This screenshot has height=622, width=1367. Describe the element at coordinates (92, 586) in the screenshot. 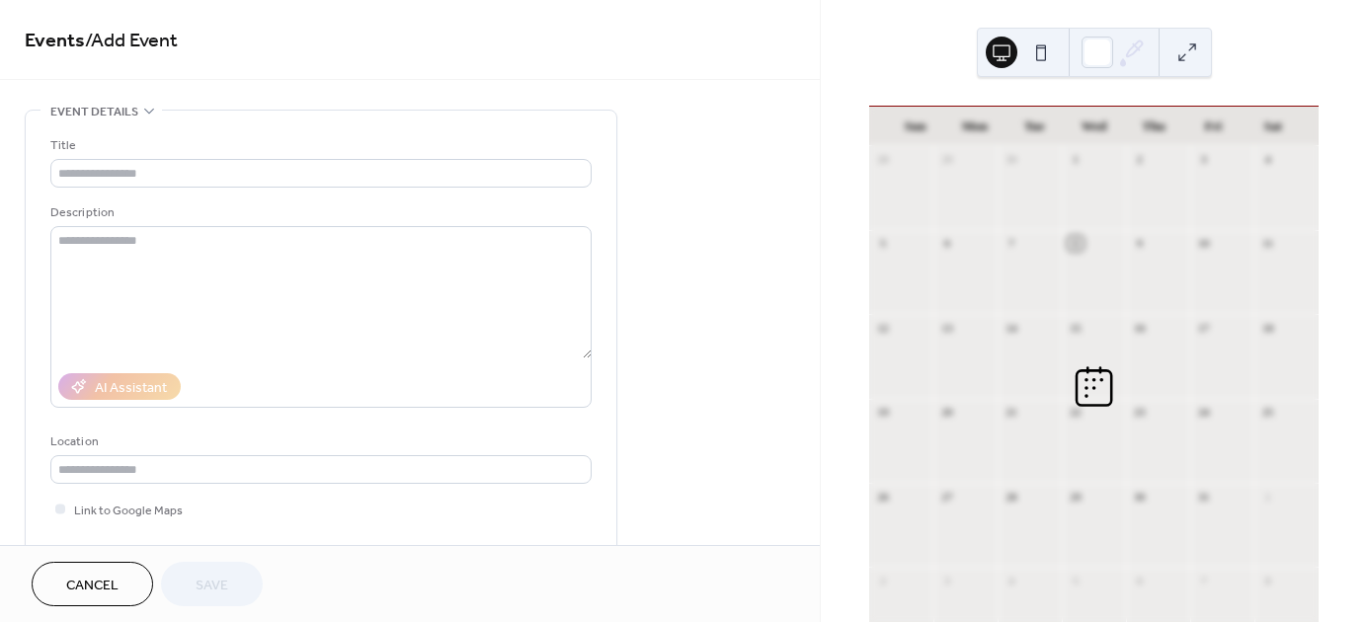

I see `span: Cancel` at that location.